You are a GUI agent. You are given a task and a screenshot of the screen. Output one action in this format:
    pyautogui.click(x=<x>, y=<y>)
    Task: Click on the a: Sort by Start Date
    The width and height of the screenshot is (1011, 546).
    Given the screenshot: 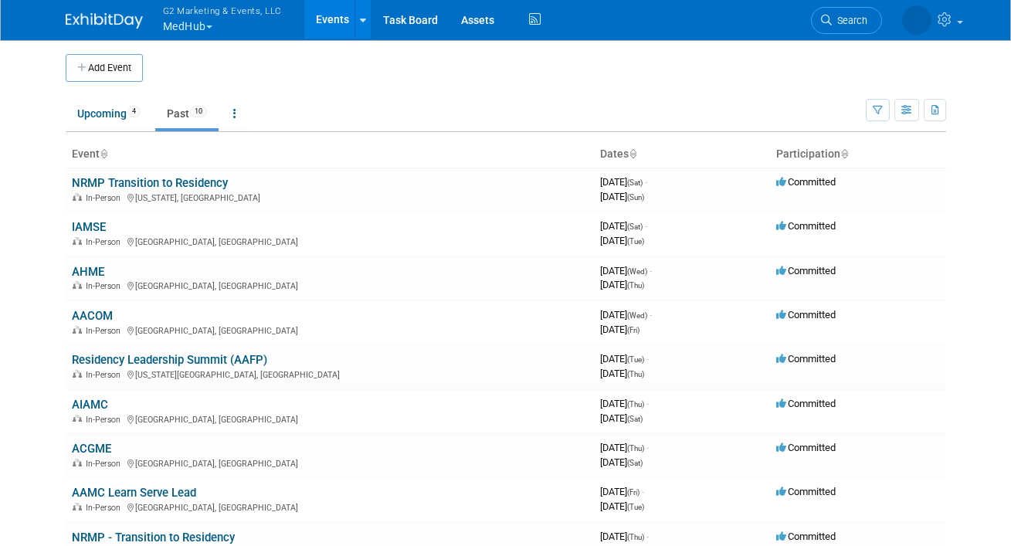 What is the action you would take?
    pyautogui.click(x=633, y=154)
    